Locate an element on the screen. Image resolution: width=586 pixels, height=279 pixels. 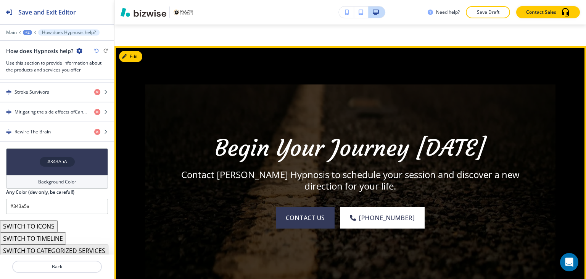
h4: Background Color is located at coordinates (57, 182).